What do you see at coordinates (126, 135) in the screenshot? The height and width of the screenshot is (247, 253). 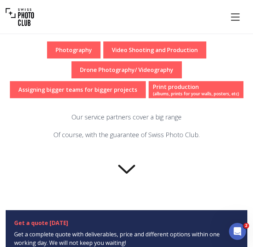 I see `p: Of course, with the guarantee of Swiss Photo Club.` at bounding box center [126, 135].